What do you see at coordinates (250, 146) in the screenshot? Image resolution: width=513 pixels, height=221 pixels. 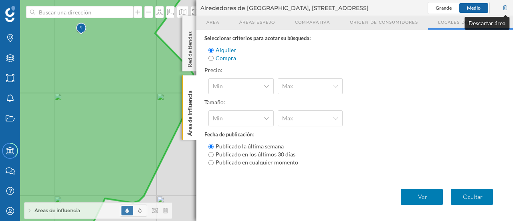 I see `label: Publicado la última semana` at bounding box center [250, 146].